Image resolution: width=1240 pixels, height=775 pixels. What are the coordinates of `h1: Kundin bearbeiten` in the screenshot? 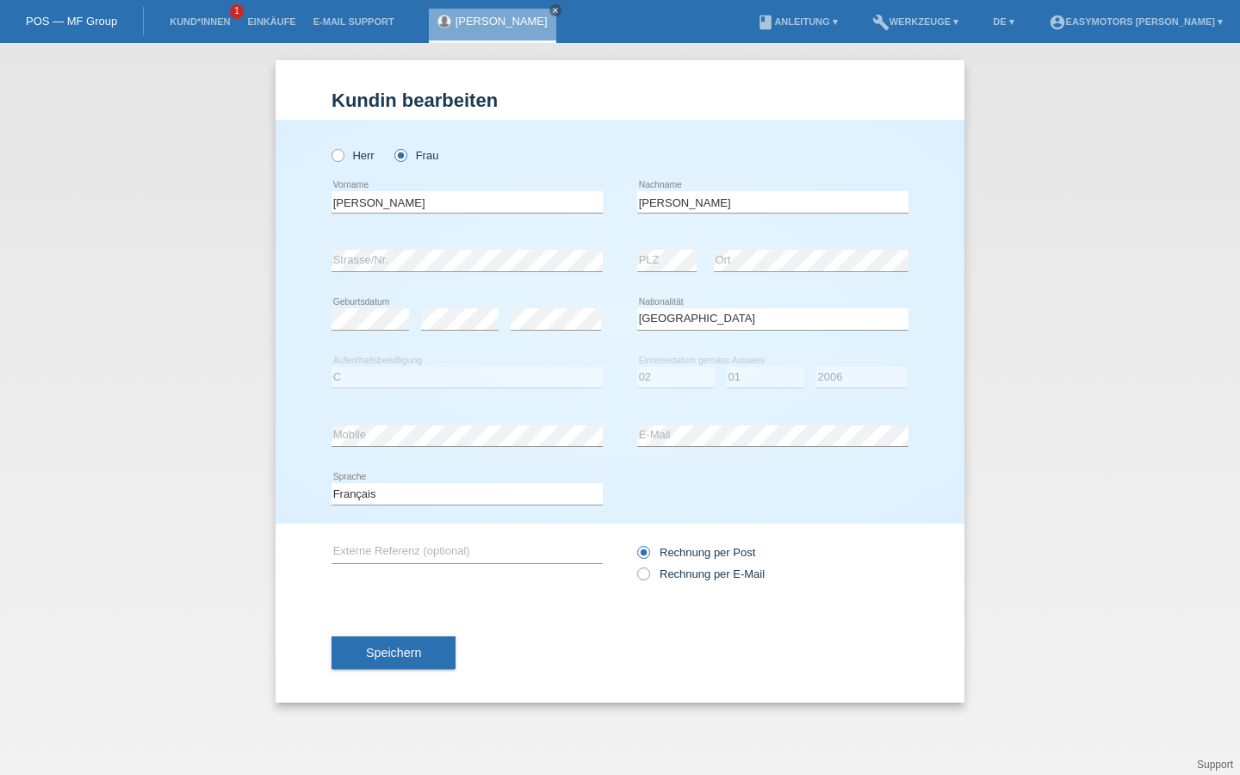 It's located at (620, 100).